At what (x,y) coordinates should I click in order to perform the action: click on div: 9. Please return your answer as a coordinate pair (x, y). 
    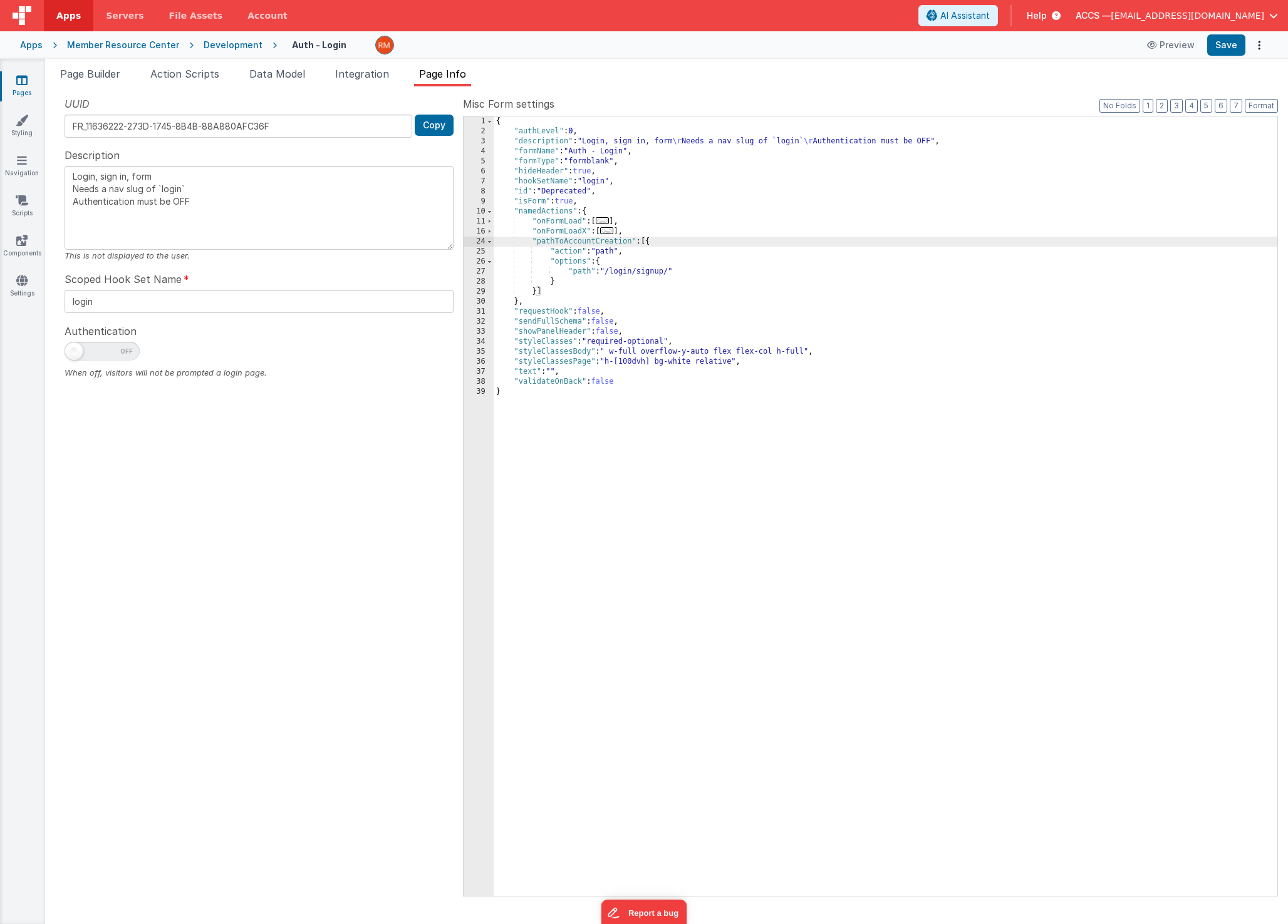
    Looking at the image, I should click on (479, 202).